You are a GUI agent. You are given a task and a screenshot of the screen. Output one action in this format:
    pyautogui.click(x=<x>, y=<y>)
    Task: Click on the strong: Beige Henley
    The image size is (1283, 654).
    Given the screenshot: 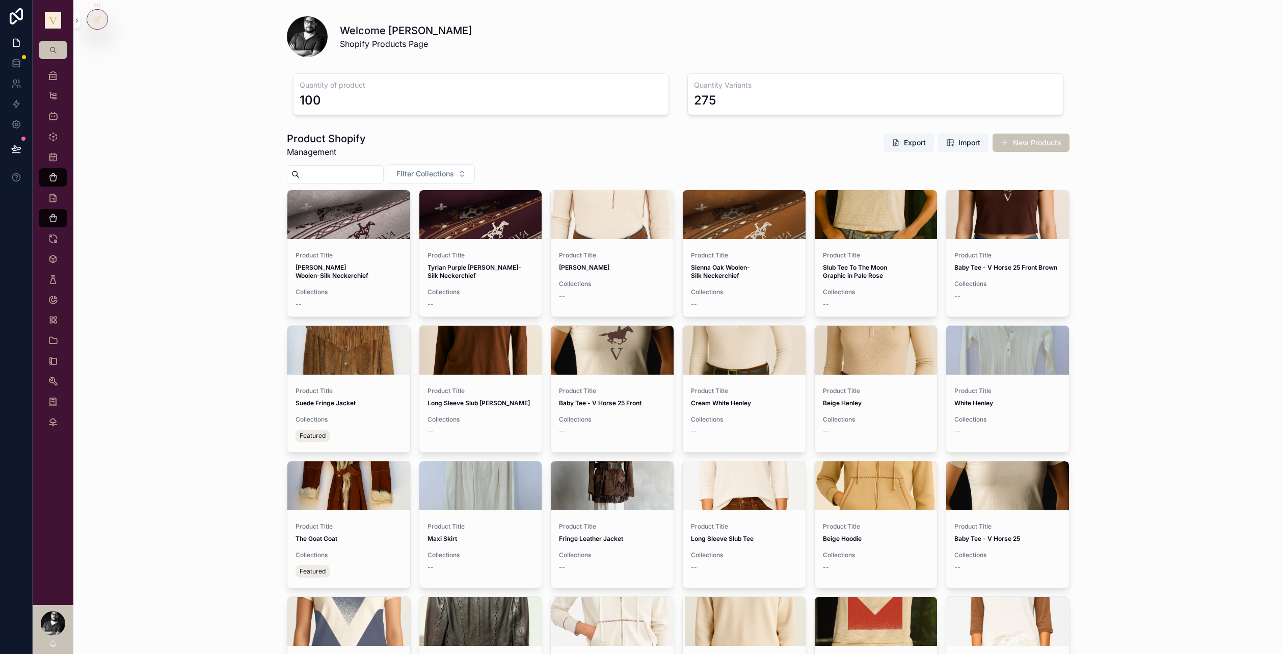 What is the action you would take?
    pyautogui.click(x=842, y=403)
    